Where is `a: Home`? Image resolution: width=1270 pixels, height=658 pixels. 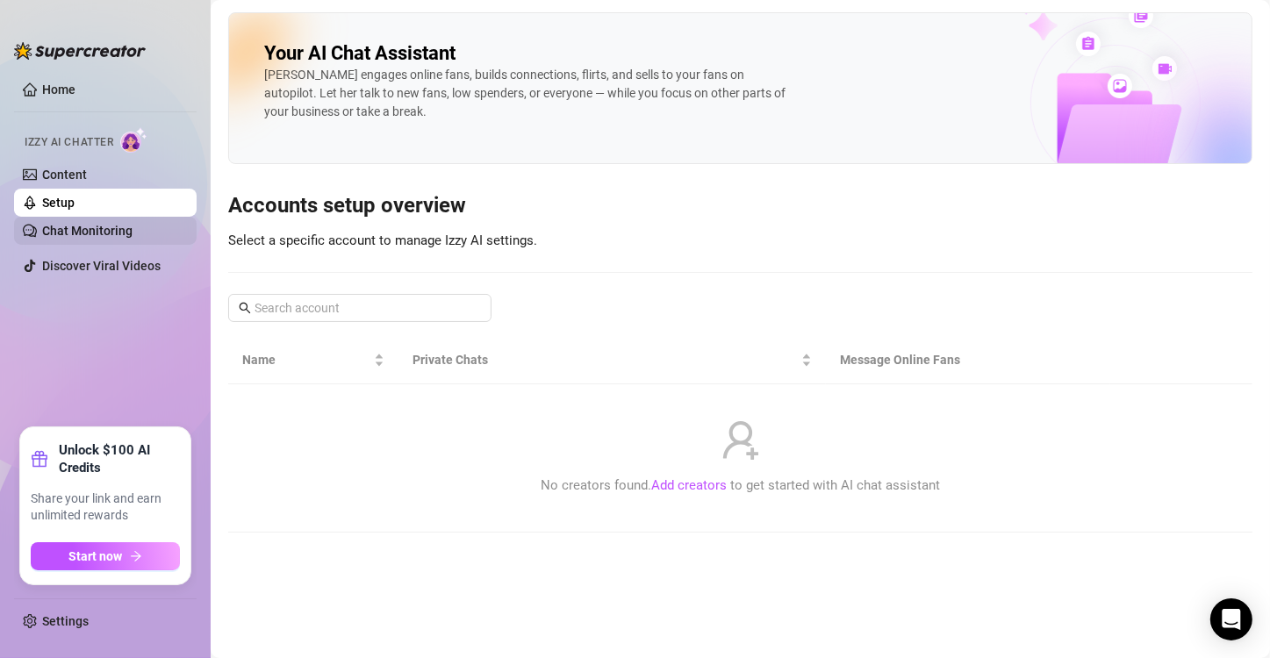
a: Home is located at coordinates (59, 90).